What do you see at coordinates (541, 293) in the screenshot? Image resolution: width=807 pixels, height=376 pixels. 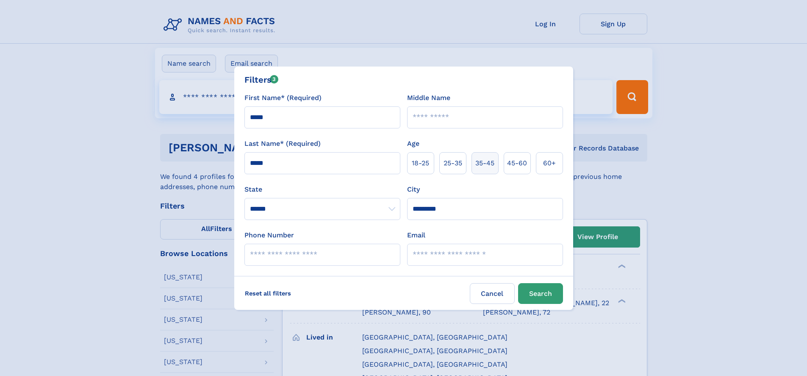 I see `button: Search` at bounding box center [541, 293].